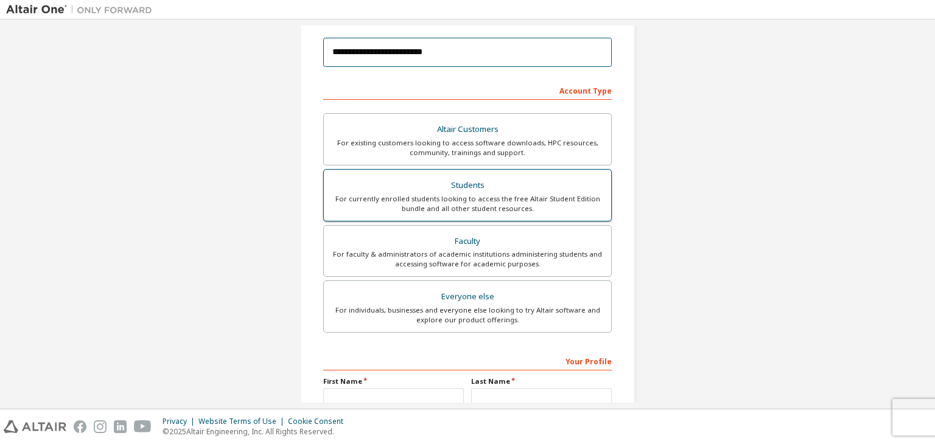 The width and height of the screenshot is (935, 444). I want to click on p: © 2025 Altair Engineering, Inc. All Rights Reserved., so click(256, 432).